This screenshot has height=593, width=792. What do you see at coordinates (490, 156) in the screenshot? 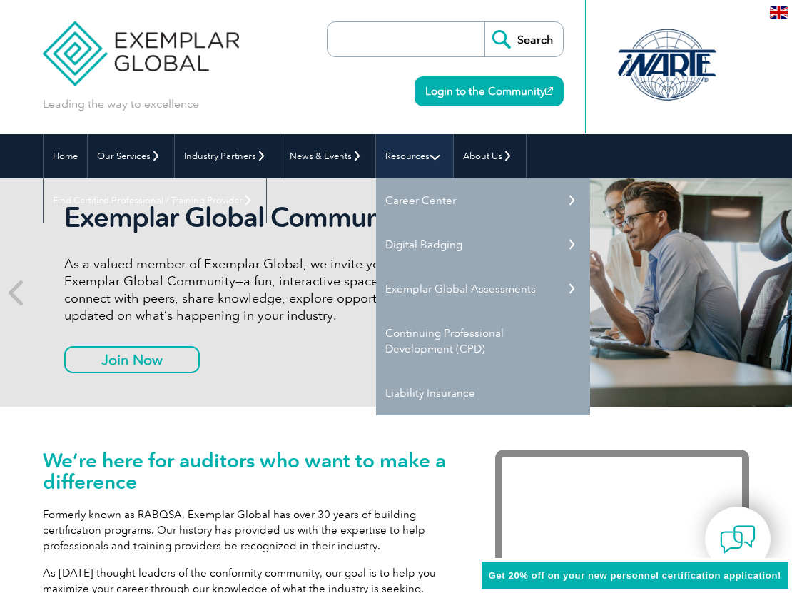
I see `a: About Us` at bounding box center [490, 156].